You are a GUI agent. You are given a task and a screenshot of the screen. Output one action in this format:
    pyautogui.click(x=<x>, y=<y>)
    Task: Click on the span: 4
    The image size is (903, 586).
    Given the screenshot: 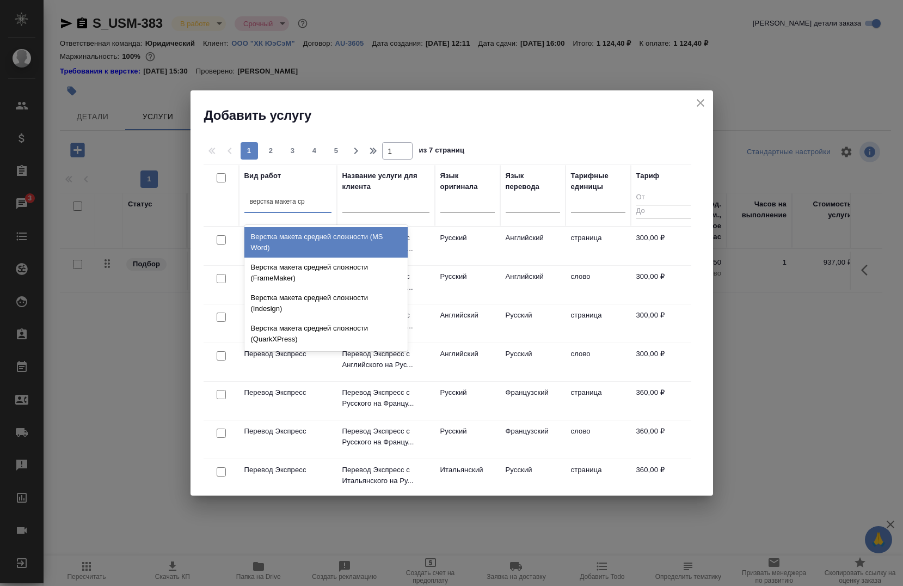 What is the action you would take?
    pyautogui.click(x=315, y=151)
    